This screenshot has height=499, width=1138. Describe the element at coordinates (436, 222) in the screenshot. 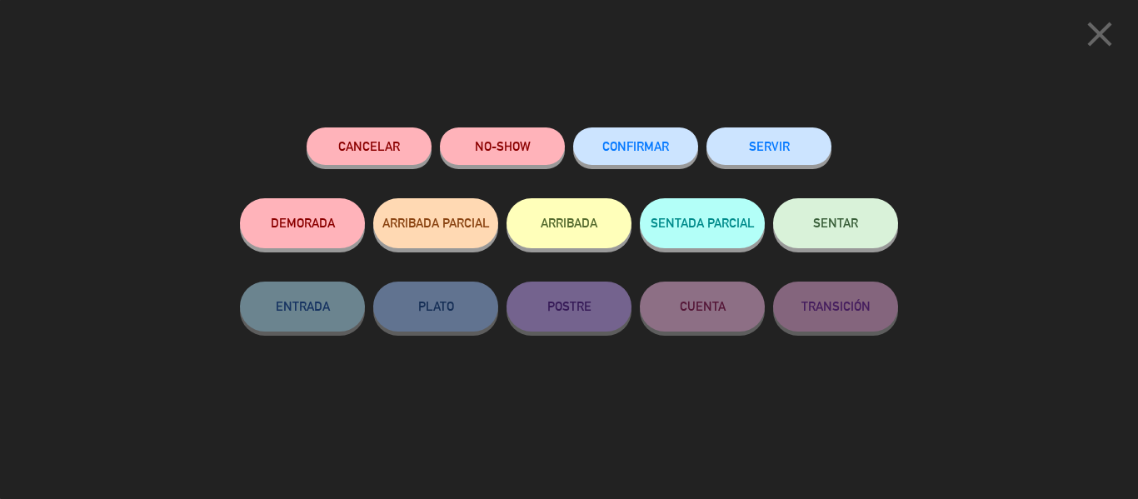

I see `span: ARRIBADA PARCIAL` at that location.